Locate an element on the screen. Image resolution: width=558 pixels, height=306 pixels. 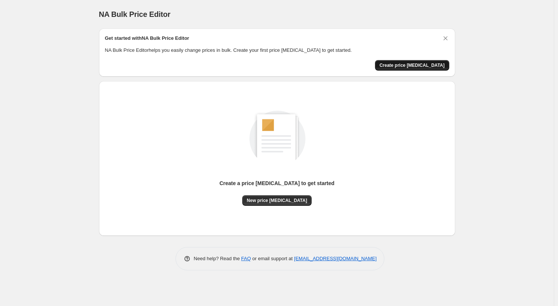
p: NA Bulk Price Editor helps you easily change prices in bulk. Create your first price [MEDICAL_DAT... is located at coordinates (277, 50).